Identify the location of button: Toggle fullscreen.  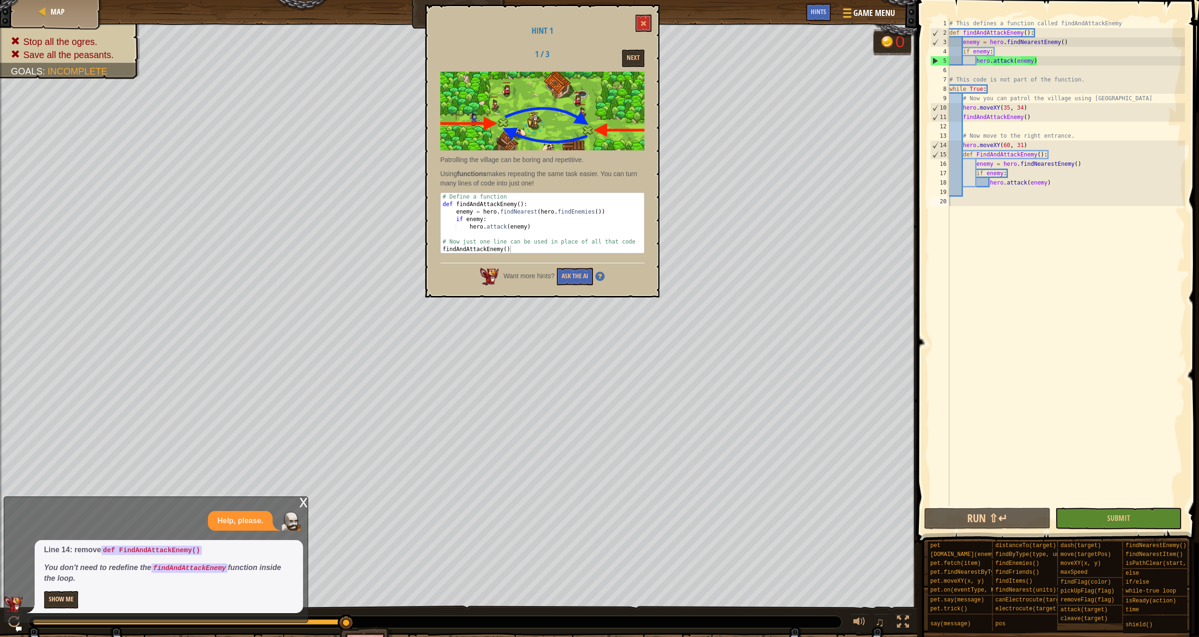
(903, 623).